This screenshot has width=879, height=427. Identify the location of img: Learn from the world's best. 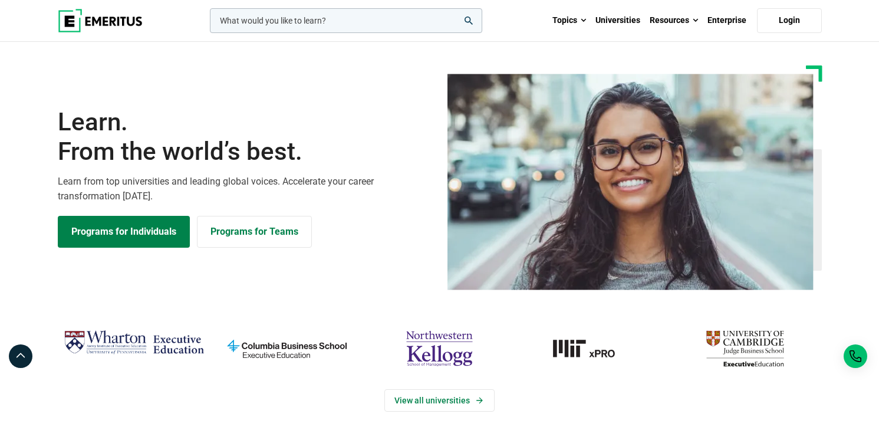
(630, 182).